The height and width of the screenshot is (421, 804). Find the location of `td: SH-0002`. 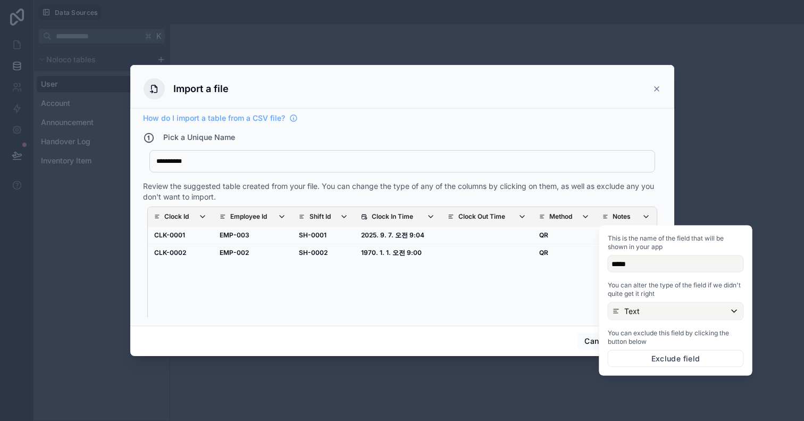

td: SH-0002 is located at coordinates (323, 253).